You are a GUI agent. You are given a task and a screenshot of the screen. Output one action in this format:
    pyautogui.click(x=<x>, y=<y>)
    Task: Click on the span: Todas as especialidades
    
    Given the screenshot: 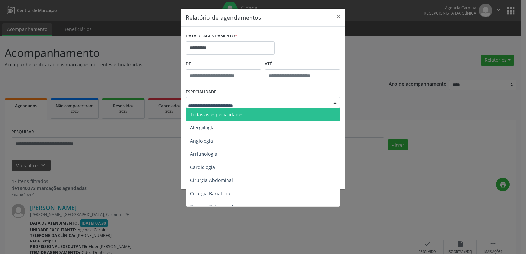 What is the action you would take?
    pyautogui.click(x=216, y=114)
    